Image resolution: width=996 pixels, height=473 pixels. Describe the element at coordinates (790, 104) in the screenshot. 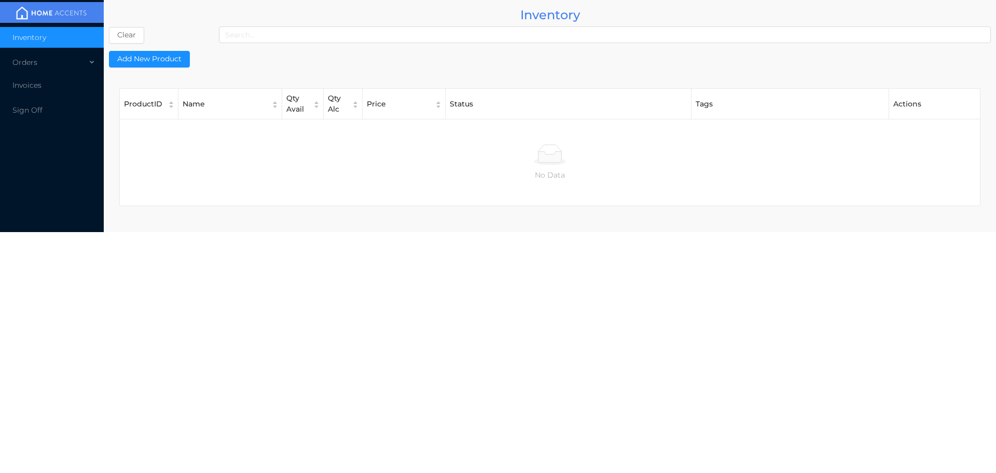

I see `div: Tags` at that location.